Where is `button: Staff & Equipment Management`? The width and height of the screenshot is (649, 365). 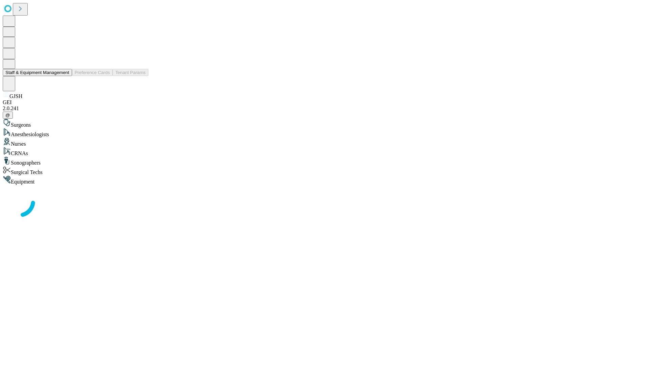 button: Staff & Equipment Management is located at coordinates (37, 72).